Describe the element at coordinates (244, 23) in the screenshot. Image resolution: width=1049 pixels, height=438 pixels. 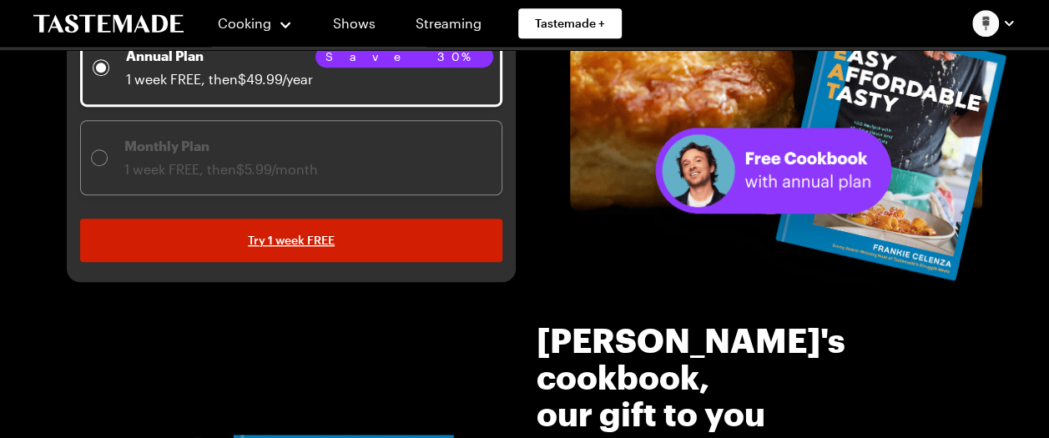
I see `span: Cooking` at that location.